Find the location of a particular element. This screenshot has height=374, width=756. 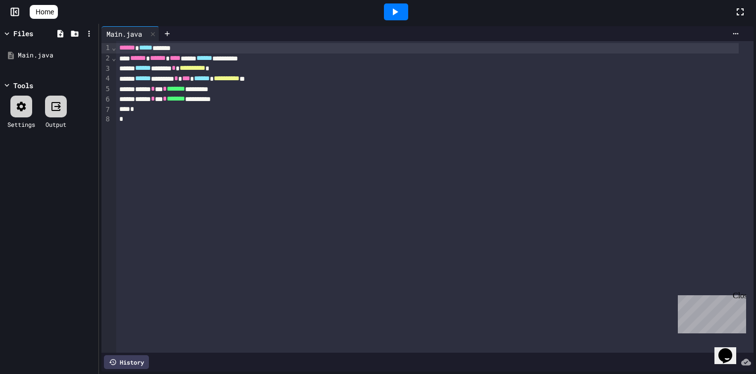

div: 3 is located at coordinates (106, 69).